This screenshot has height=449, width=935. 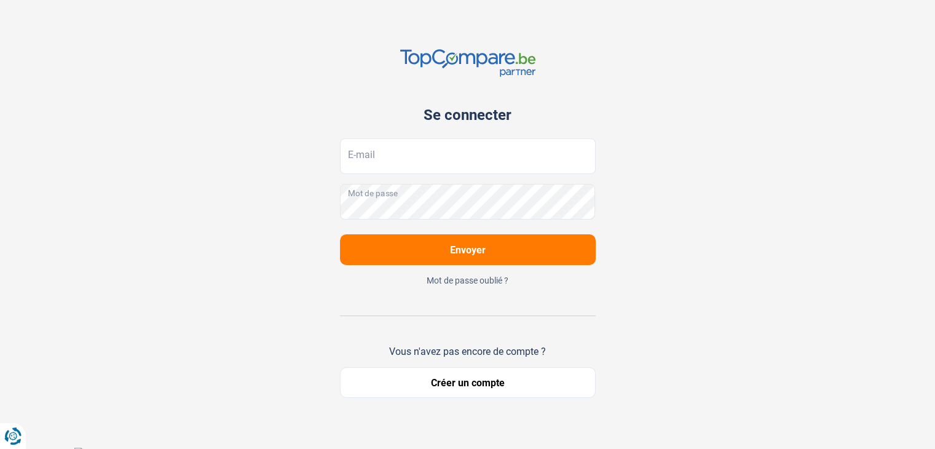 What do you see at coordinates (468, 63) in the screenshot?
I see `img: TopCompare.be` at bounding box center [468, 63].